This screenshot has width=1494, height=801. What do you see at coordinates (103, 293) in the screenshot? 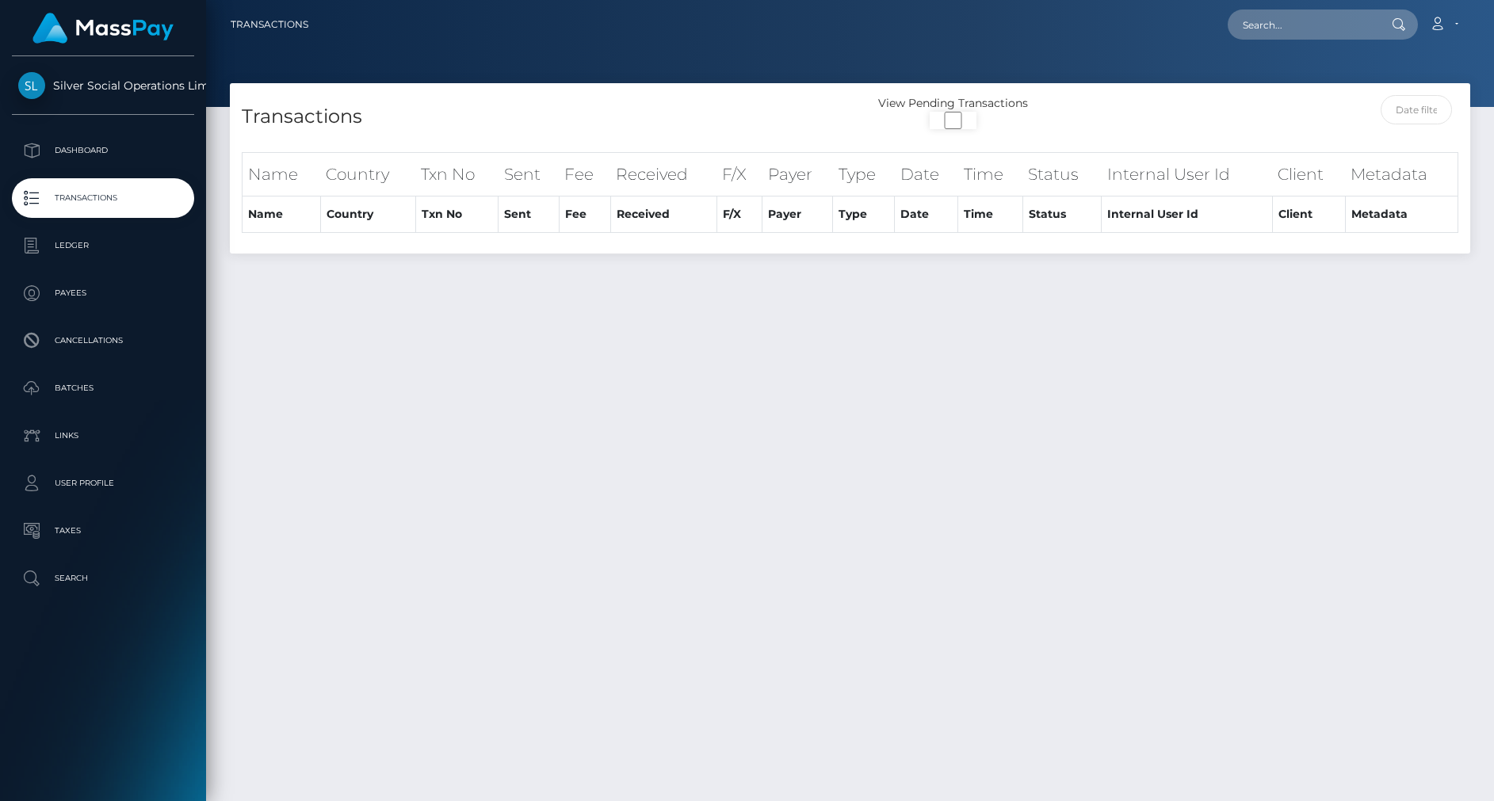
I see `p: Payees` at bounding box center [103, 293].